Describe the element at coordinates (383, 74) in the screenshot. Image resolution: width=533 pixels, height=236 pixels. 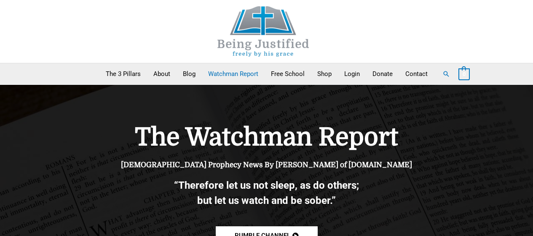
I see `a: Donate` at that location.